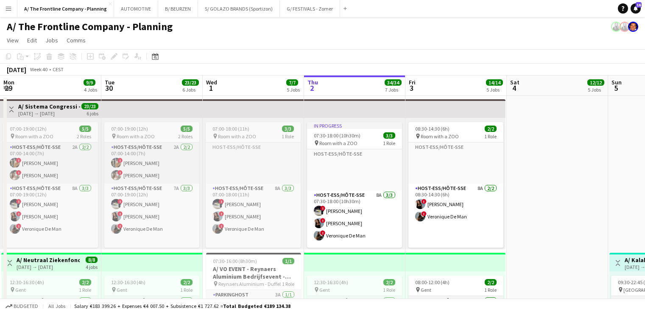 This screenshot has height=313, width=645. What do you see at coordinates (66, 8) in the screenshot?
I see `button: A/ The Frontline Company - Planning` at bounding box center [66, 8].